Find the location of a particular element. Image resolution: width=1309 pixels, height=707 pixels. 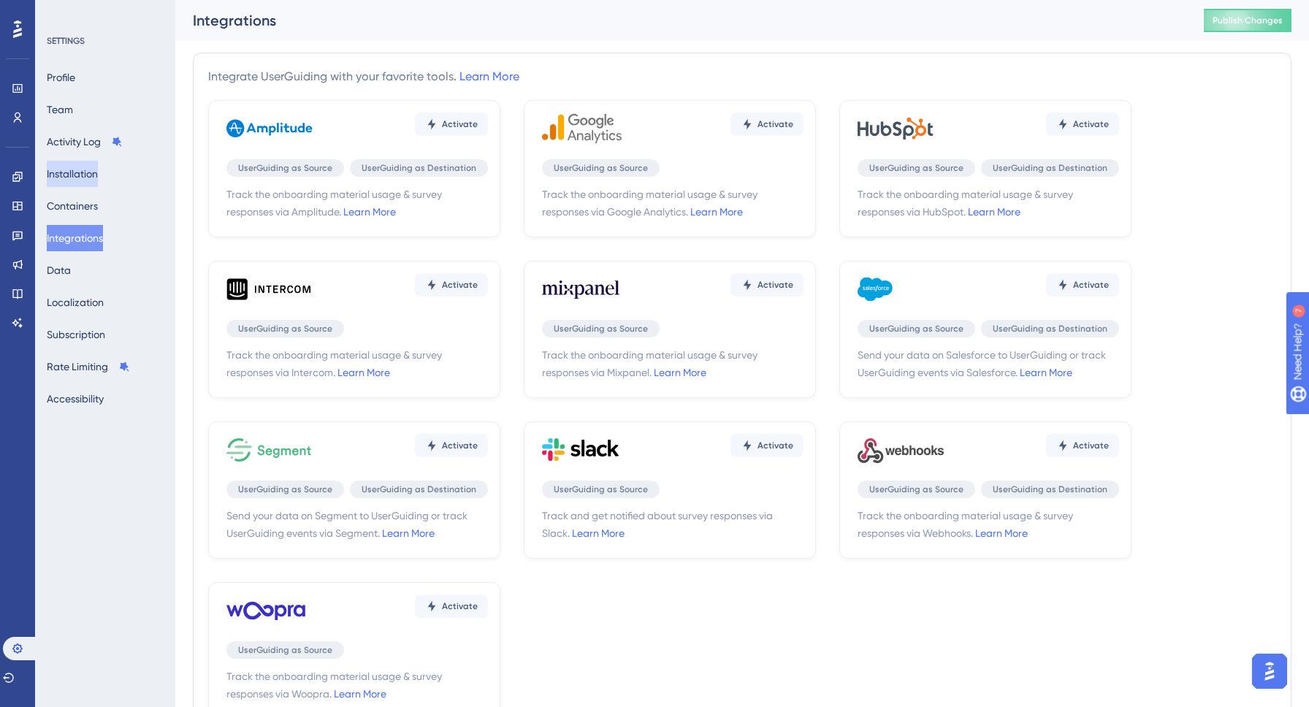

span: Send your data on Salesforce to UserGuiding or track UserGuiding events via Salesforce. is located at coordinates (988, 364).